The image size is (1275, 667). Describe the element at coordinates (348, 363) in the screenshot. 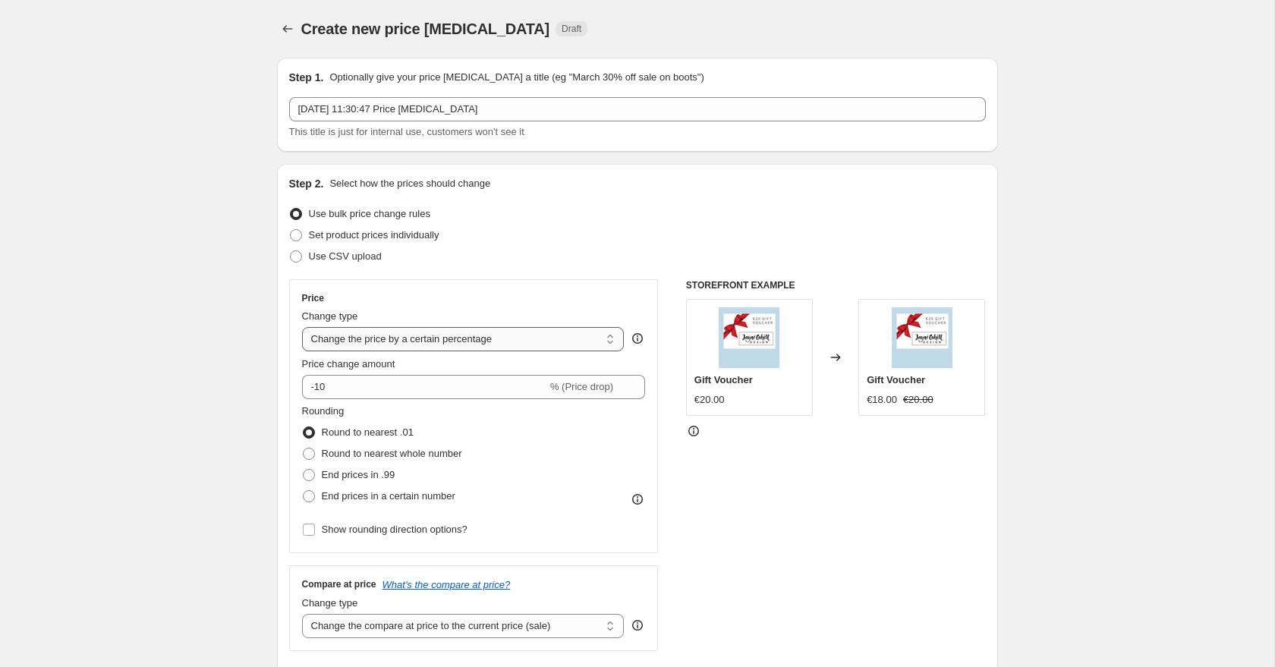

I see `span: Price change amount` at that location.